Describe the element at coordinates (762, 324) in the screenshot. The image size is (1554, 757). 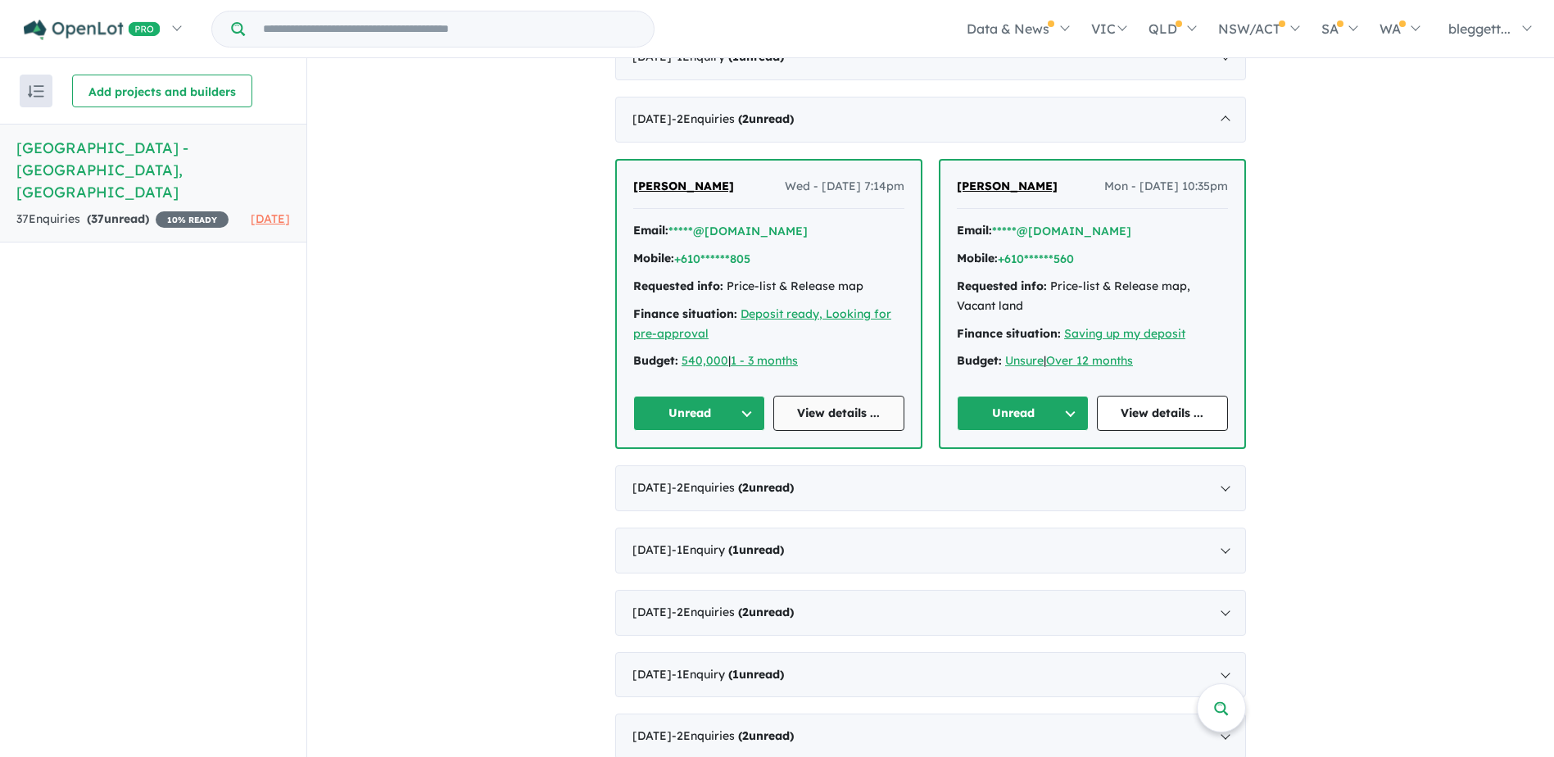
I see `u: Deposit ready, Looking for pre-approval` at that location.